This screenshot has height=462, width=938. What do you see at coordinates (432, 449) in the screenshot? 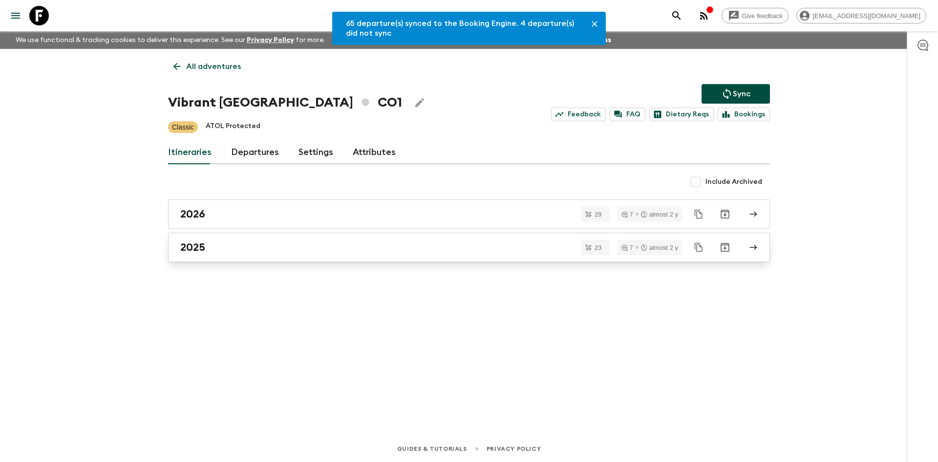
I see `a: Guides & Tutorials` at bounding box center [432, 449].